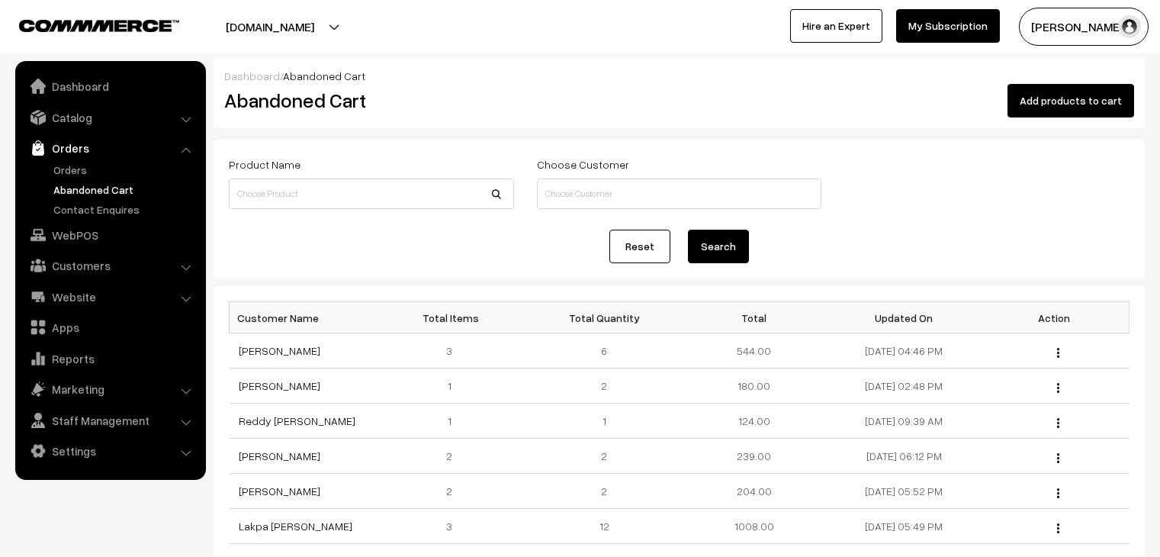 This screenshot has height=557, width=1160. I want to click on td: 239.00, so click(754, 456).